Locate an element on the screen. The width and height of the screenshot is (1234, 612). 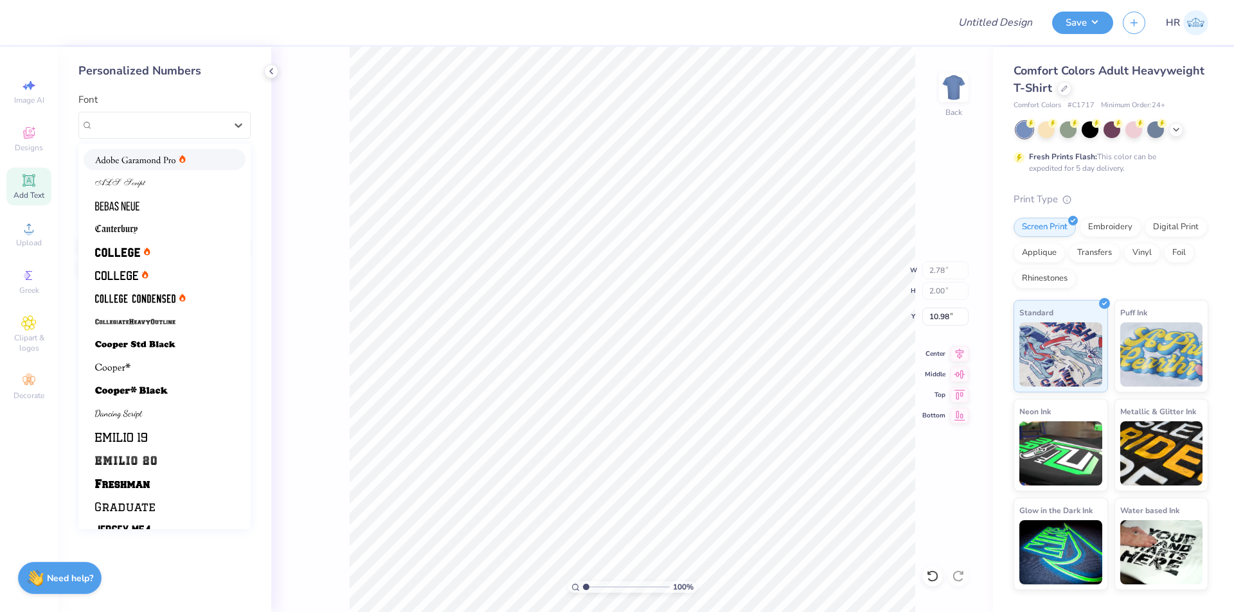
span: Top is located at coordinates (934, 395).